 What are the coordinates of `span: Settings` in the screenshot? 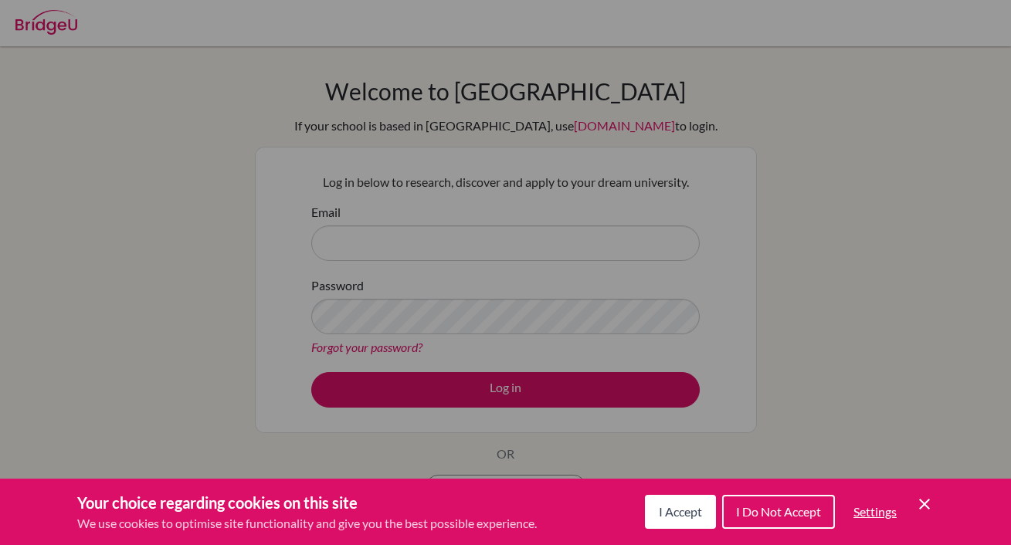 It's located at (875, 511).